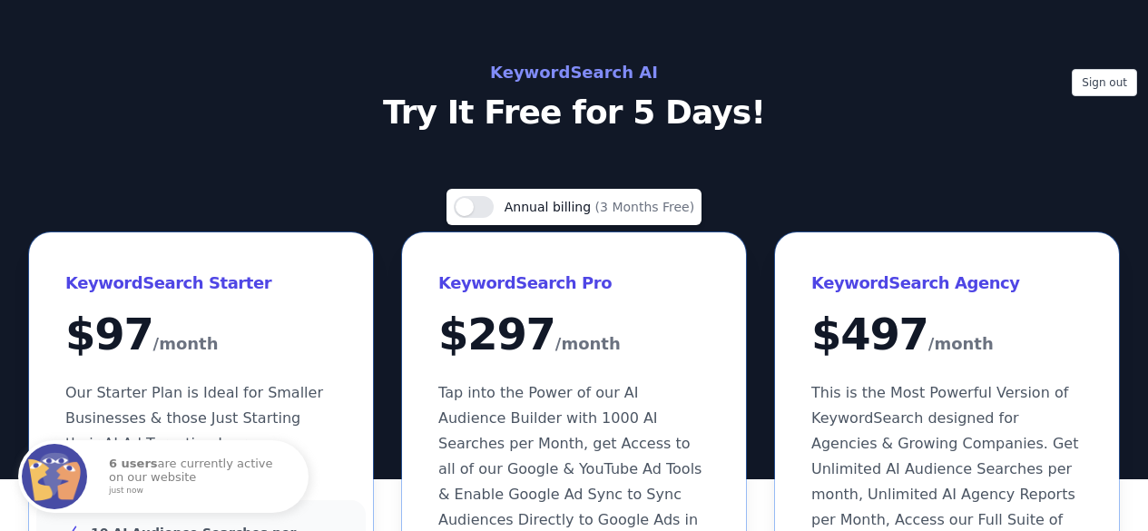  I want to click on h3: KeywordSearch Pro, so click(574, 283).